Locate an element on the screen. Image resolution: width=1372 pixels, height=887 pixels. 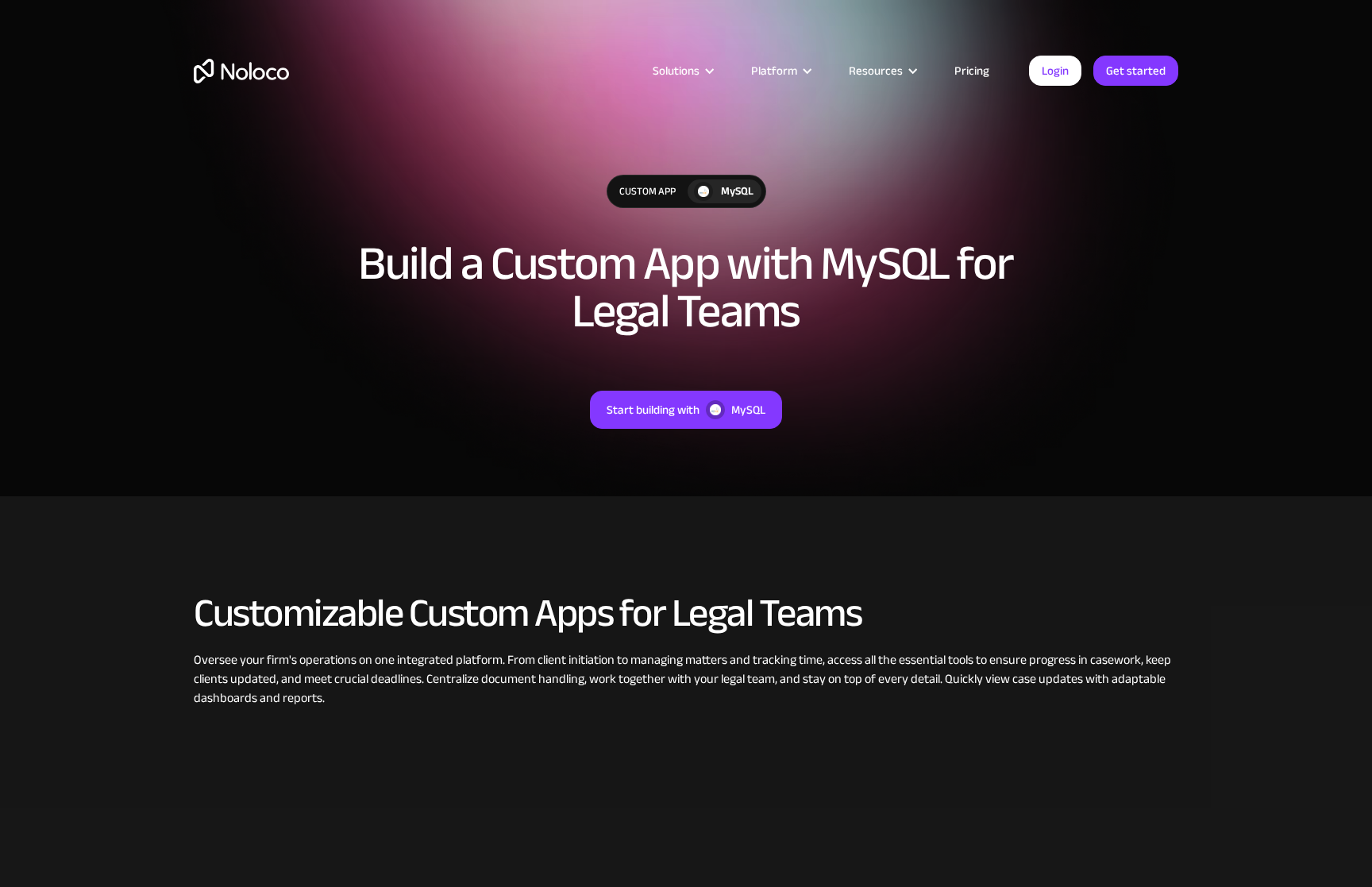
a: Get started is located at coordinates (1136, 71).